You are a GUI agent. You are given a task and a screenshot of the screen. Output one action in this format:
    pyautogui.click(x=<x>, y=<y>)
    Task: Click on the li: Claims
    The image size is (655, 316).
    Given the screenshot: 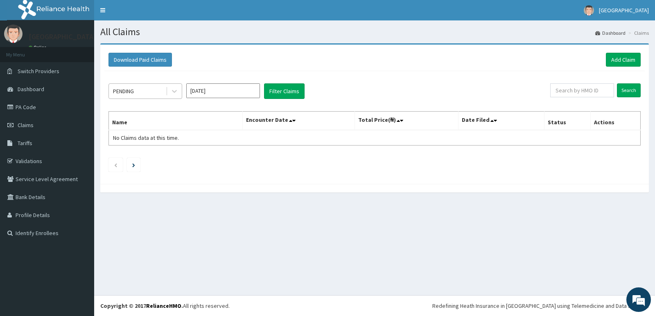 What is the action you would take?
    pyautogui.click(x=637, y=33)
    